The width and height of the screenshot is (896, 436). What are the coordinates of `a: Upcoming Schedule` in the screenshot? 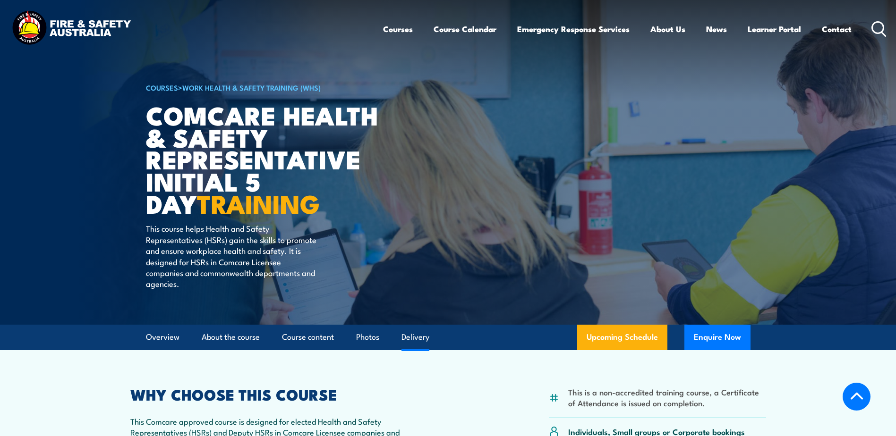 It's located at (622, 338).